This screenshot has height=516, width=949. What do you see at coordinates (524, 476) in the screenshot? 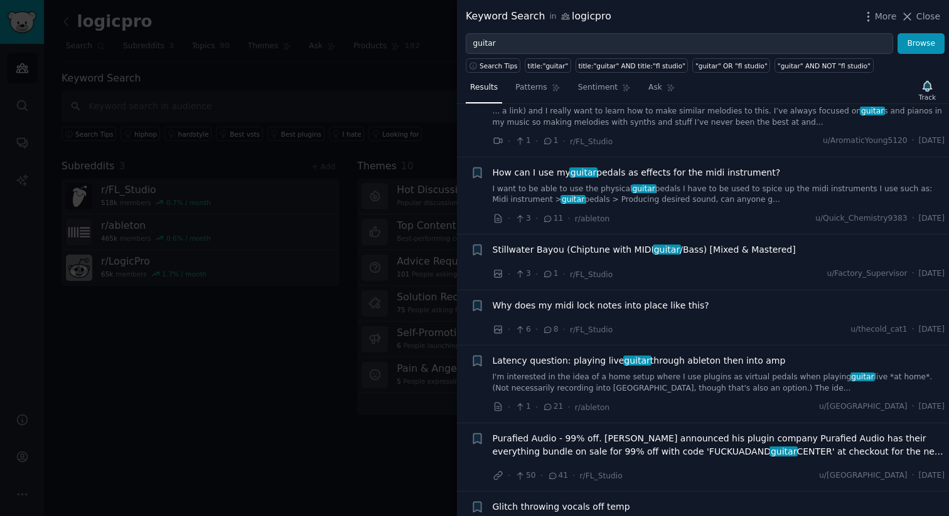
I see `span: 50` at bounding box center [524, 476].